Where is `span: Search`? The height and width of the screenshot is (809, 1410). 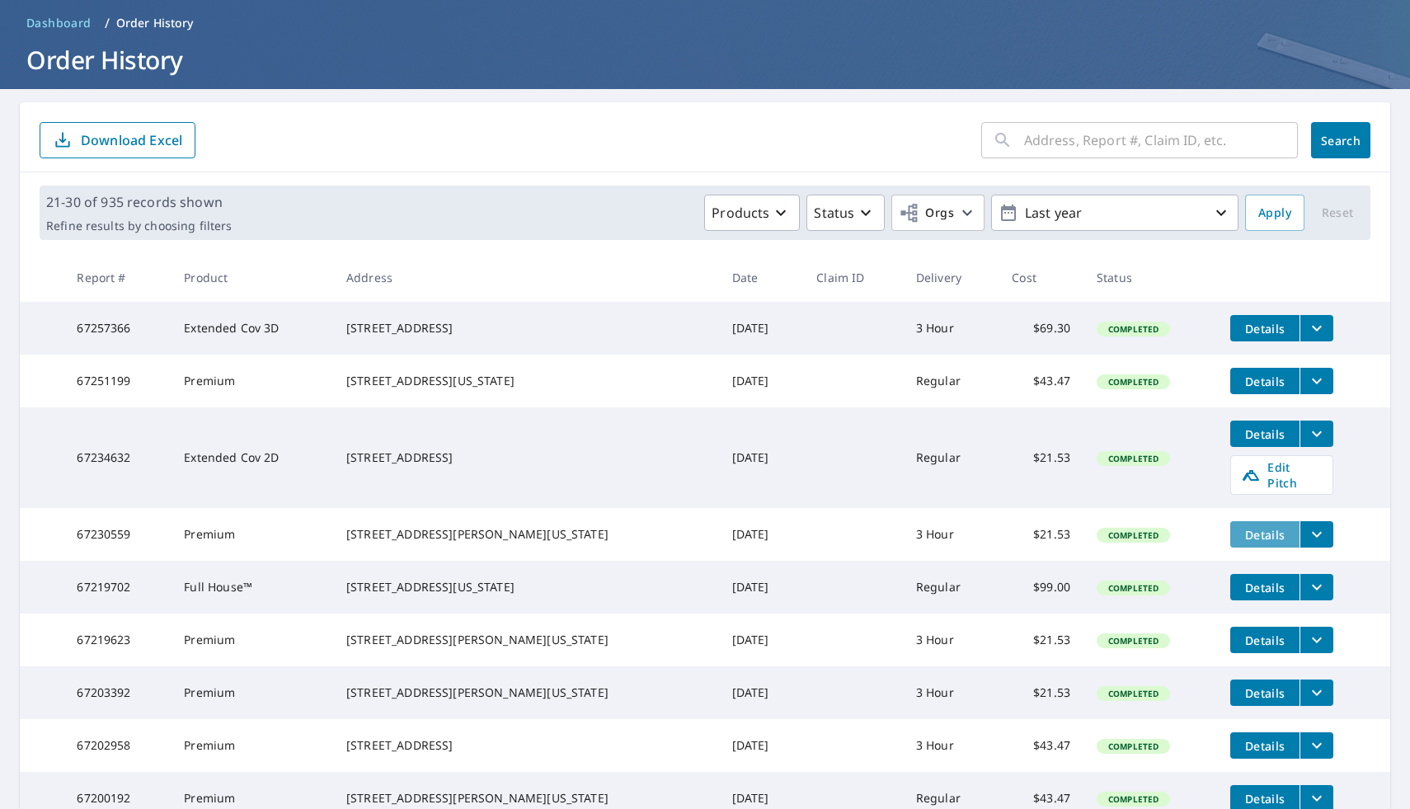 span: Search is located at coordinates (1341, 140).